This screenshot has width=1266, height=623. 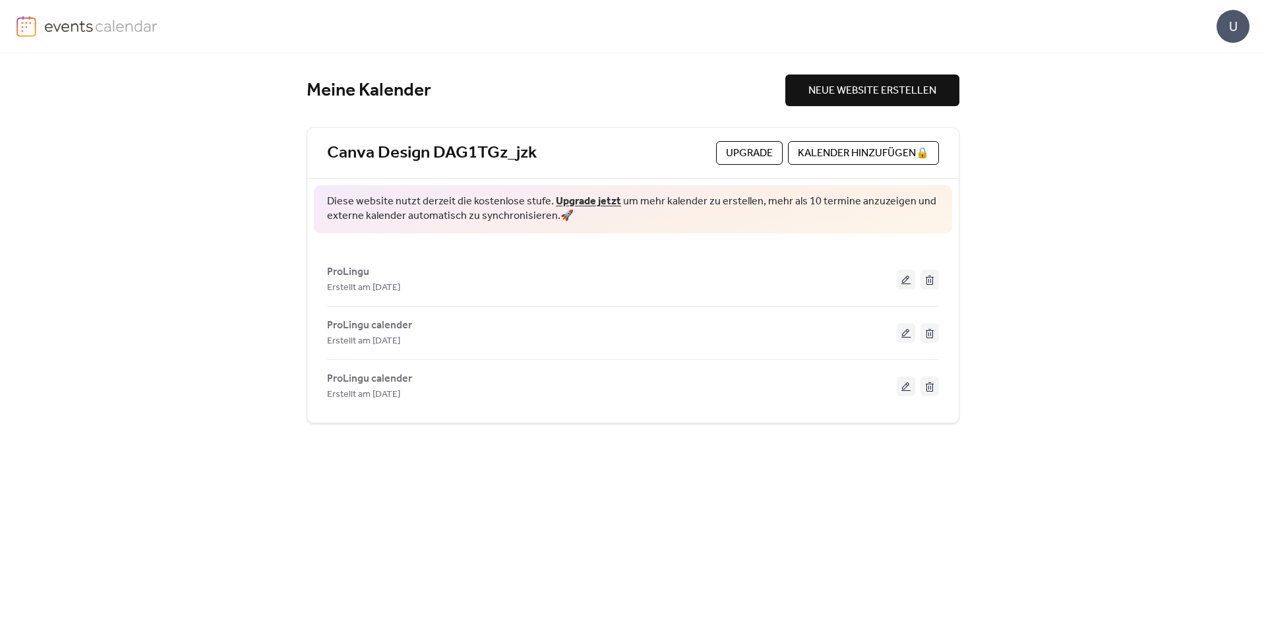 I want to click on div: U, so click(x=1233, y=26).